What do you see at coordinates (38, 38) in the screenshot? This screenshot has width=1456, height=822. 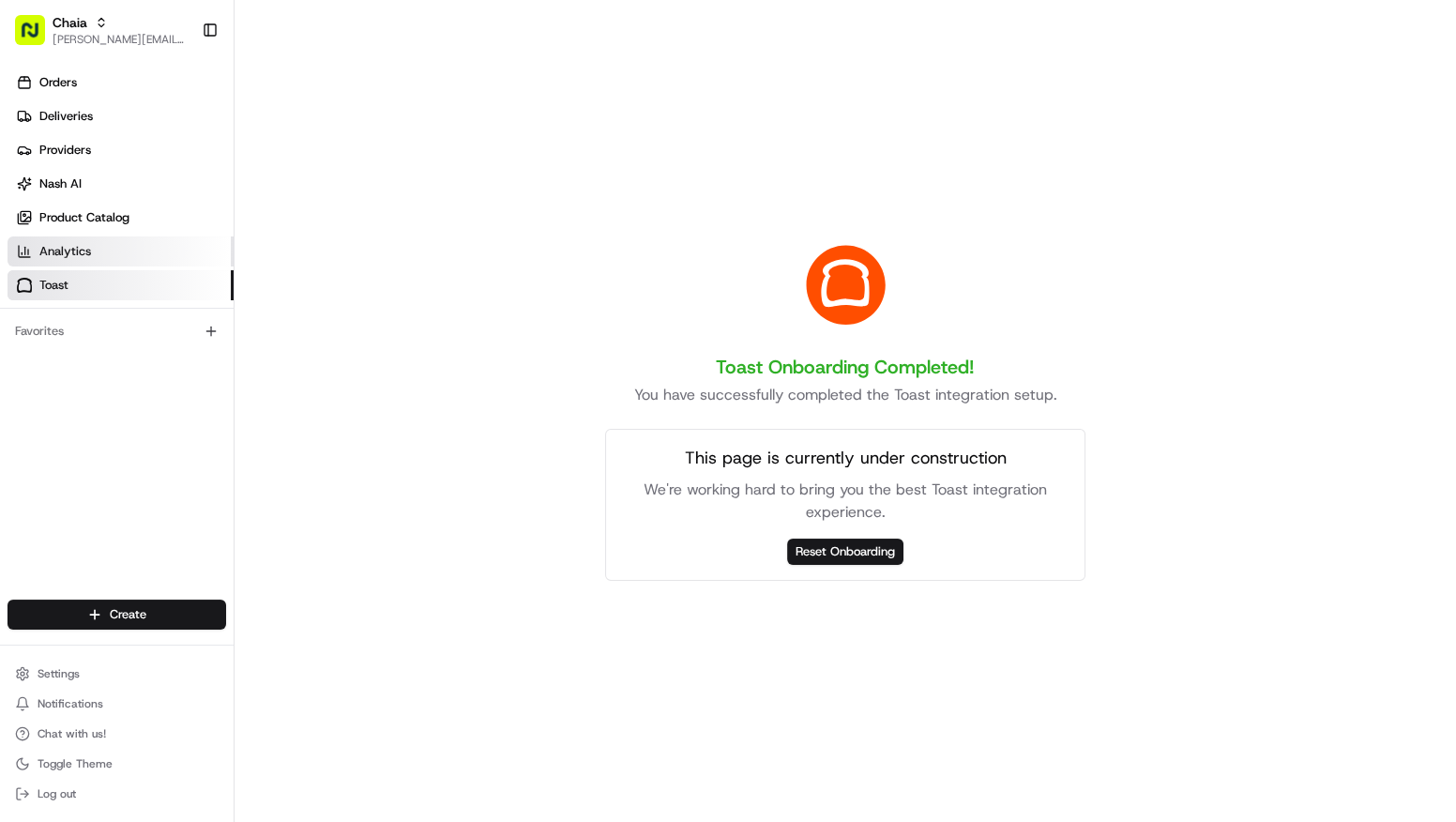 I see `img: Nash` at bounding box center [38, 38].